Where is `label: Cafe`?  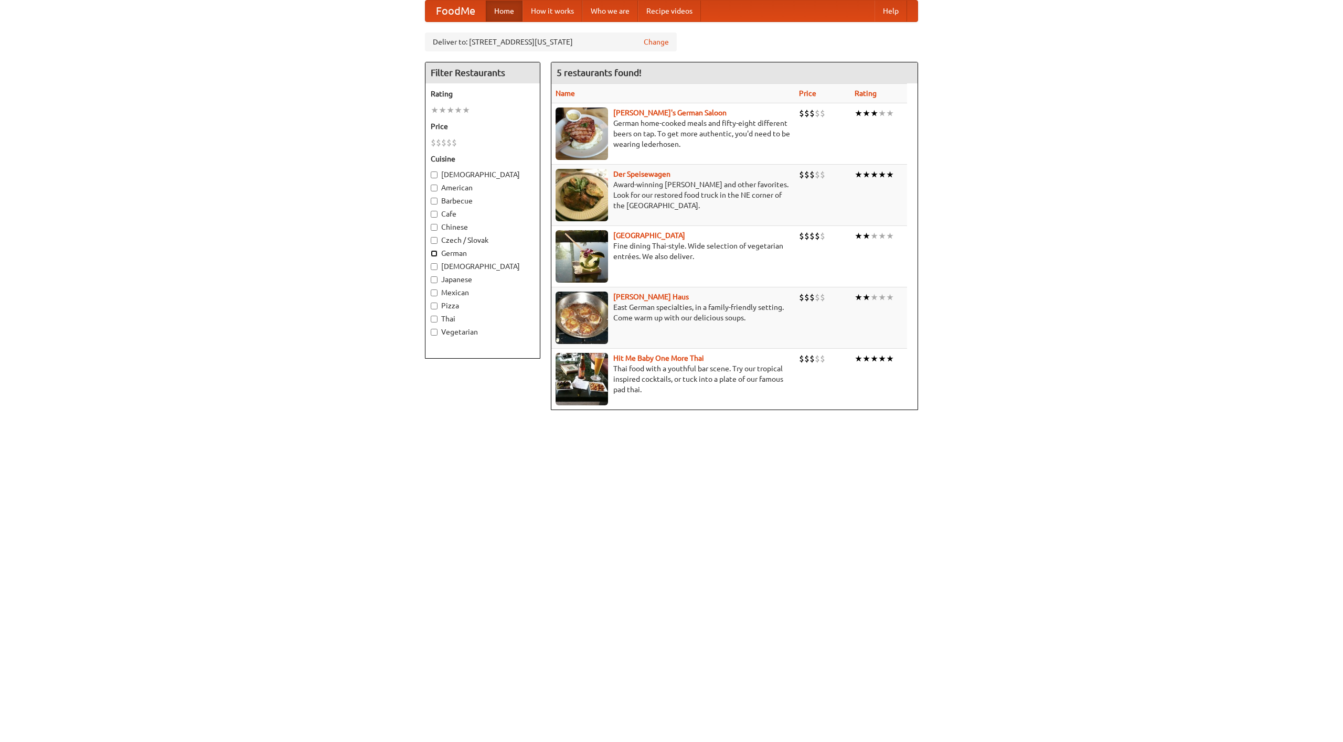
label: Cafe is located at coordinates (483, 214).